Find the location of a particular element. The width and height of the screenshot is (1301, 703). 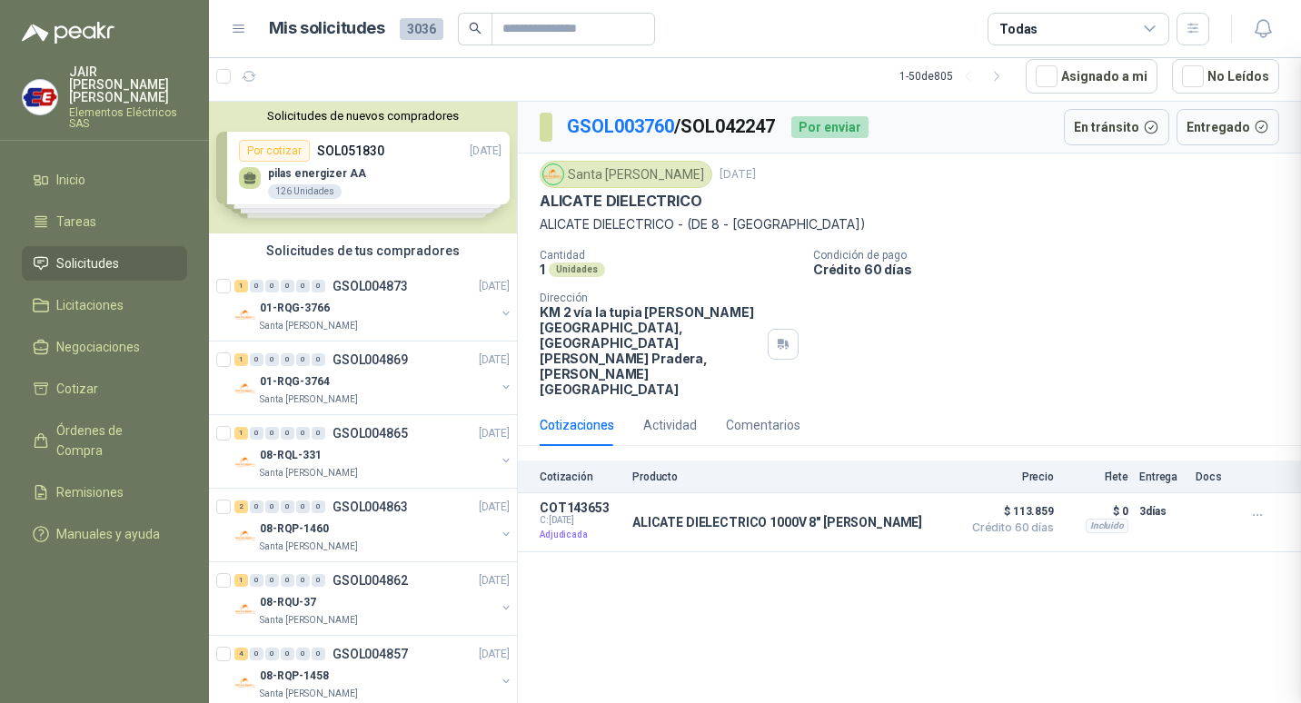

span: Negociaciones is located at coordinates (98, 347).